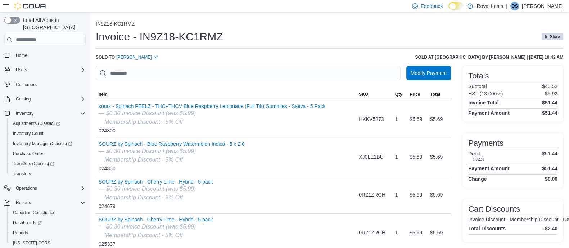 The width and height of the screenshot is (569, 248). What do you see at coordinates (48, 134) in the screenshot?
I see `button: Inventory Count` at bounding box center [48, 134].